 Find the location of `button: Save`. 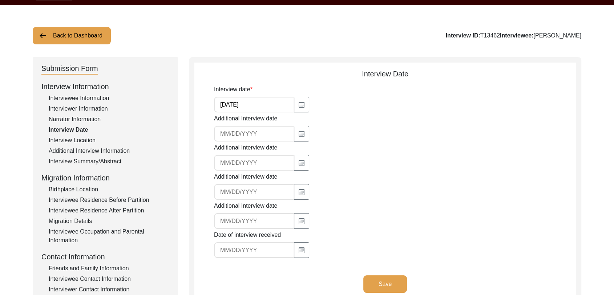

button: Save is located at coordinates (385, 284).